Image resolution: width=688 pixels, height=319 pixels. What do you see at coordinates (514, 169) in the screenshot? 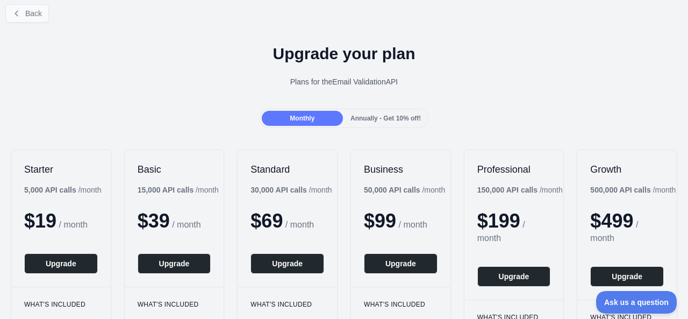
I see `h2: Professional` at bounding box center [514, 169].